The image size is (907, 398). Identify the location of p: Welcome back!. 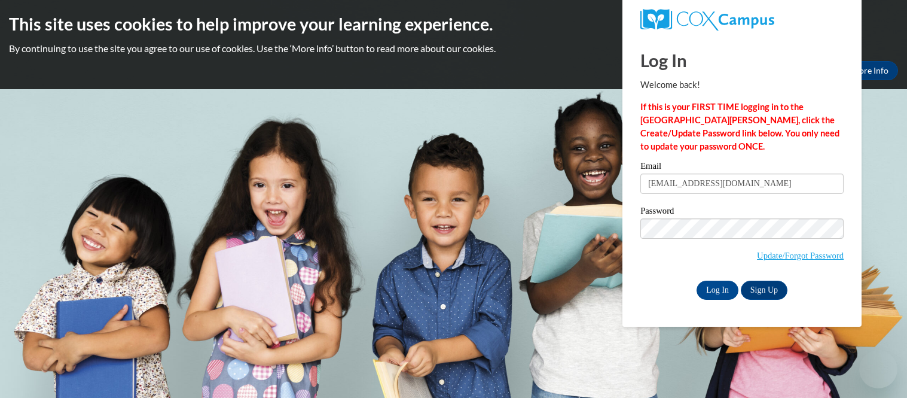
(742, 85).